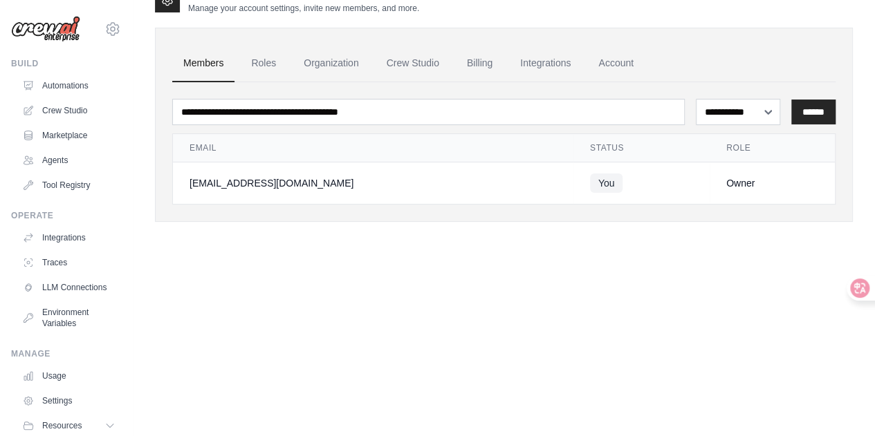 This screenshot has width=875, height=436. What do you see at coordinates (772, 183) in the screenshot?
I see `div: Owner` at bounding box center [772, 183].